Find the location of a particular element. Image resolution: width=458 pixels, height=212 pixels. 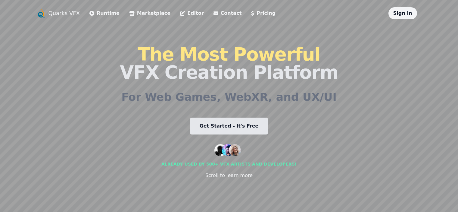

h1: VFX Creation Platform is located at coordinates (229, 63).